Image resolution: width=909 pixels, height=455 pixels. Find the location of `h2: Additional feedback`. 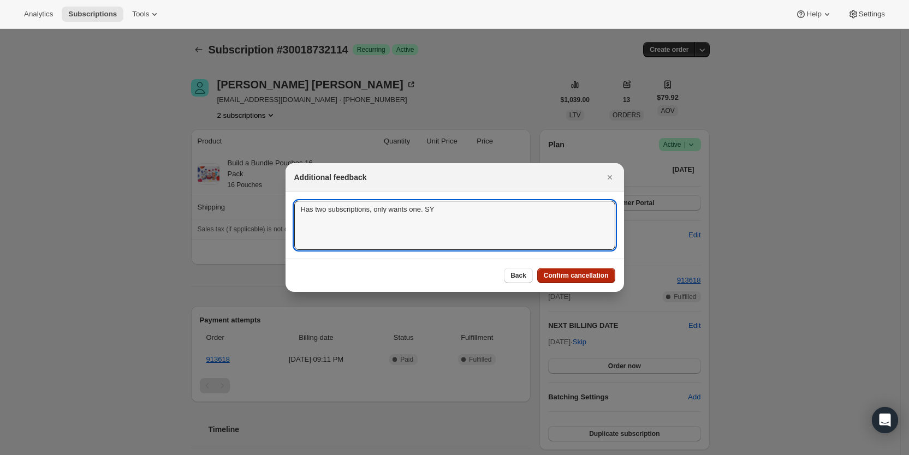

h2: Additional feedback is located at coordinates (330, 177).